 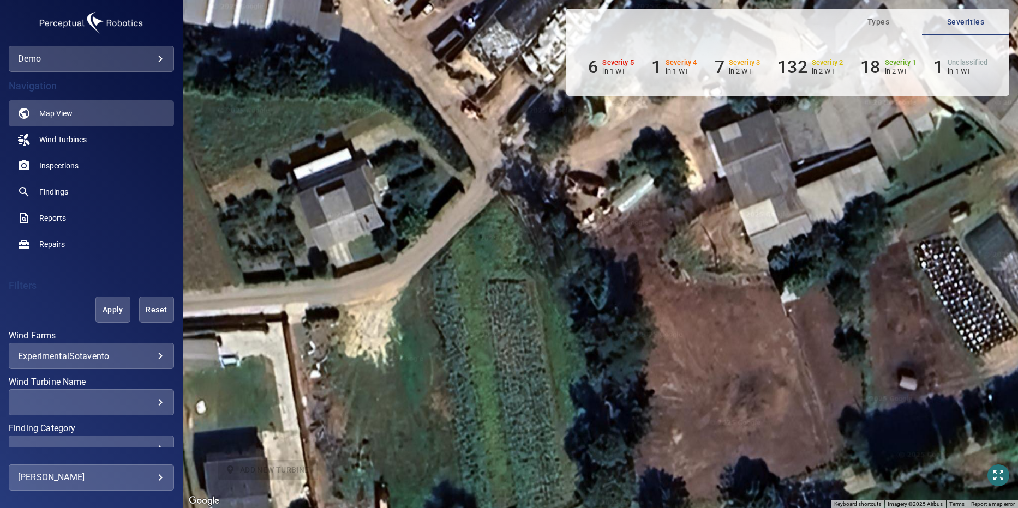 I want to click on span: Types, so click(x=878, y=22).